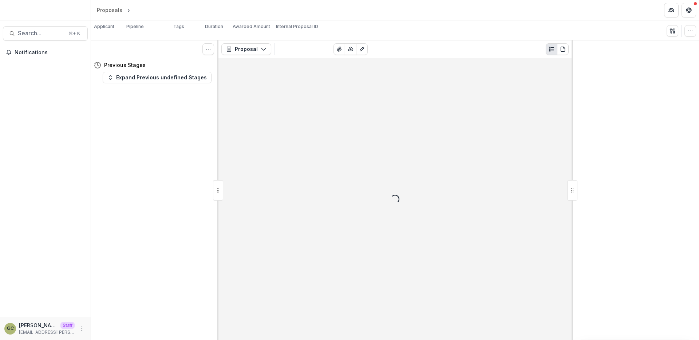  What do you see at coordinates (246, 49) in the screenshot?
I see `button: Proposal` at bounding box center [246, 49].